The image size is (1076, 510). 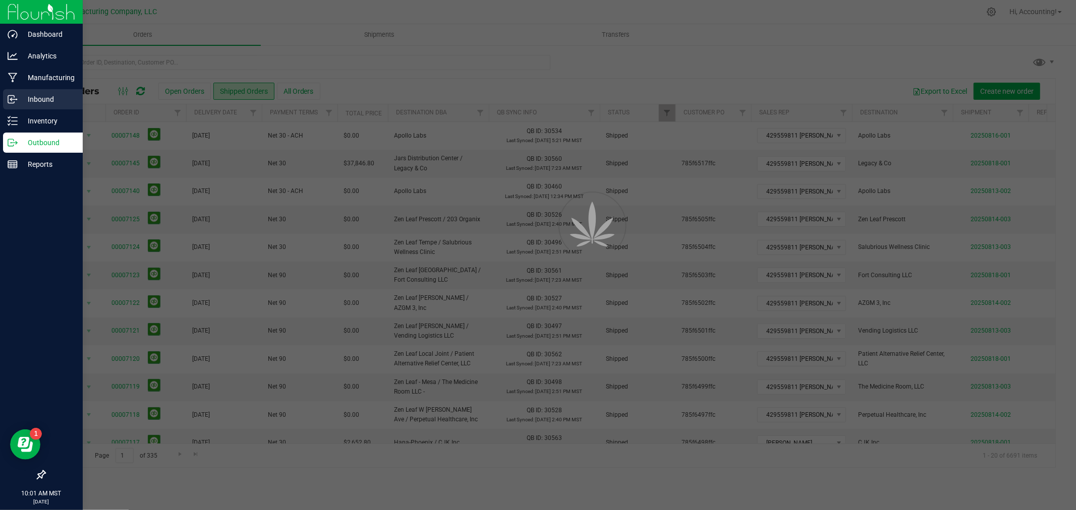 I want to click on inline-svg: Inbound, so click(x=13, y=99).